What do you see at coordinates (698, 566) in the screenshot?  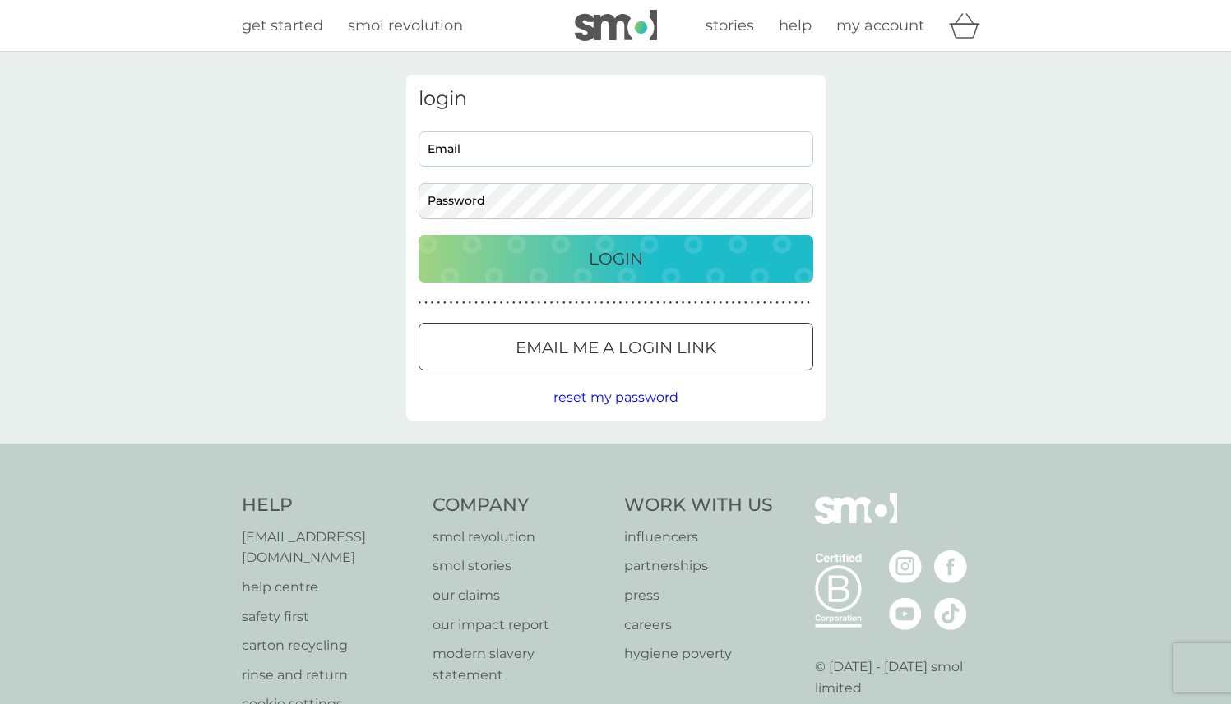 I see `p: partnerships` at bounding box center [698, 566].